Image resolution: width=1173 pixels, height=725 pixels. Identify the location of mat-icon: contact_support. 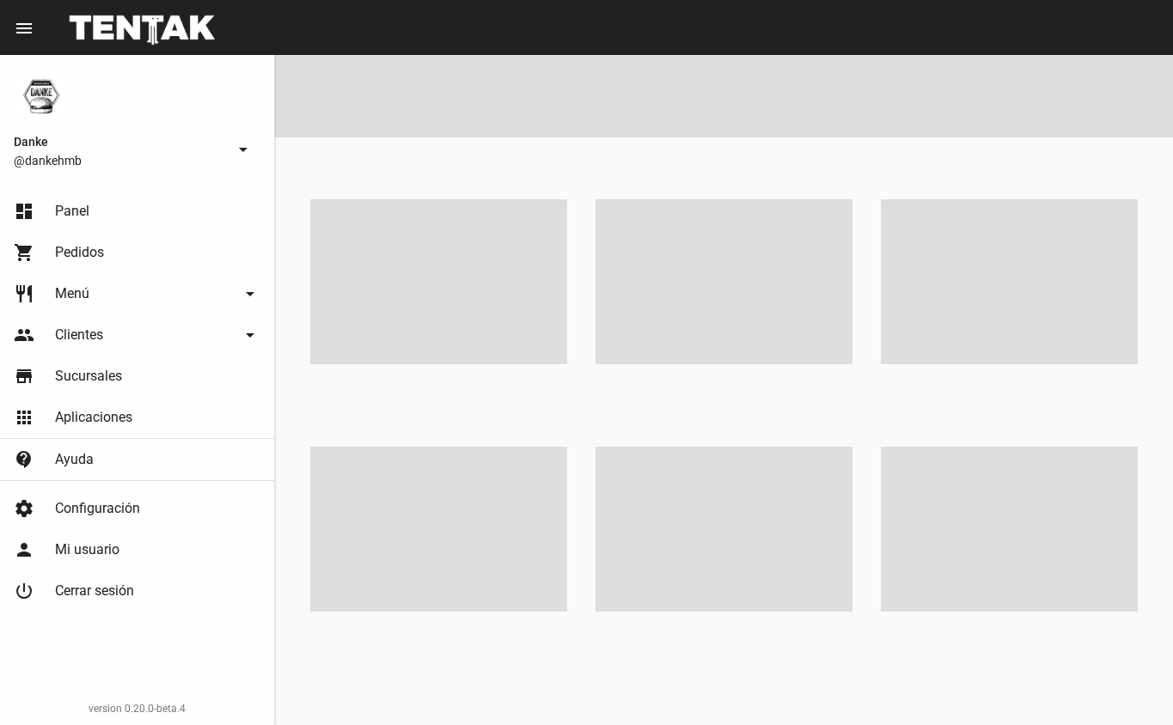
(24, 460).